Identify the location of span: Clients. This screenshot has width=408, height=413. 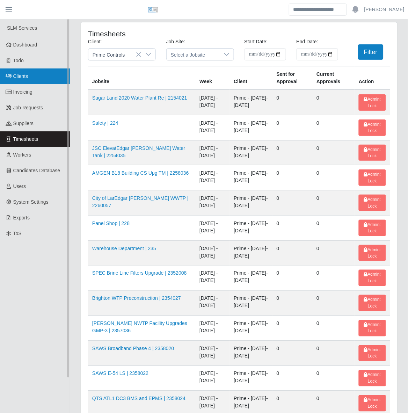
(21, 76).